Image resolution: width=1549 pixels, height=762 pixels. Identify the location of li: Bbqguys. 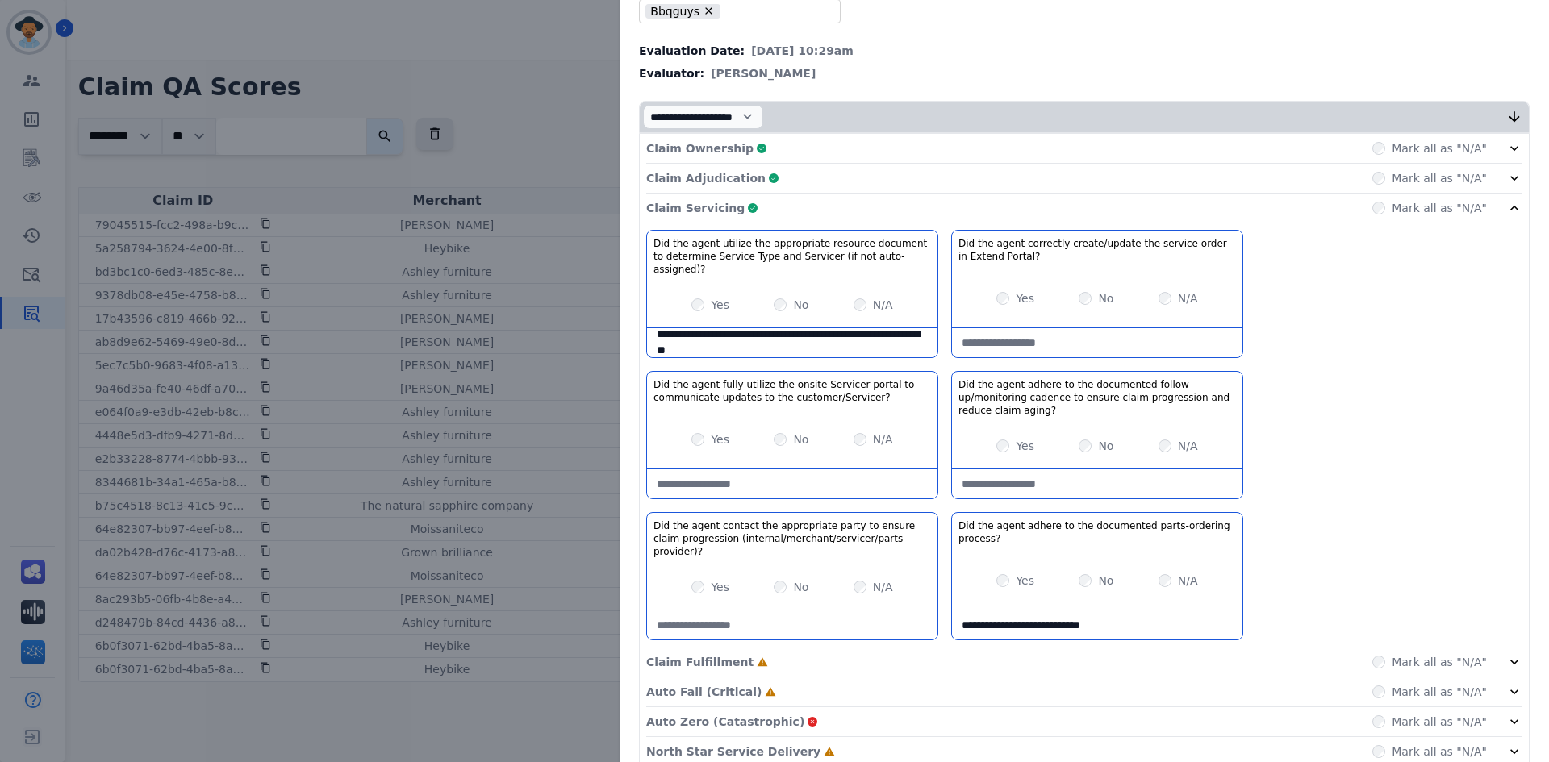
(682, 11).